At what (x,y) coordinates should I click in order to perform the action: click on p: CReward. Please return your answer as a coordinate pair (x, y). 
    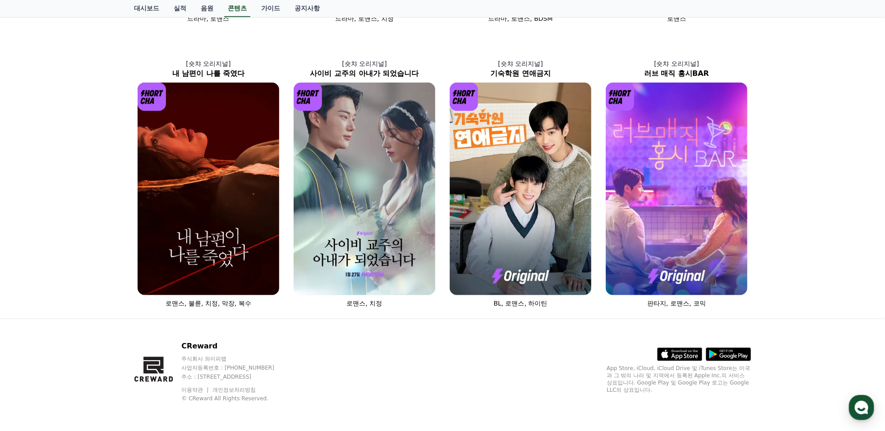
    Looking at the image, I should click on (236, 346).